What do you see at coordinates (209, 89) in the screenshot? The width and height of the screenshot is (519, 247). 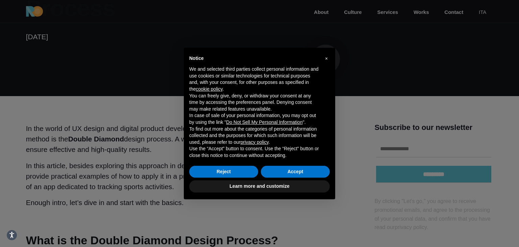 I see `a: cookie policy` at bounding box center [209, 89].